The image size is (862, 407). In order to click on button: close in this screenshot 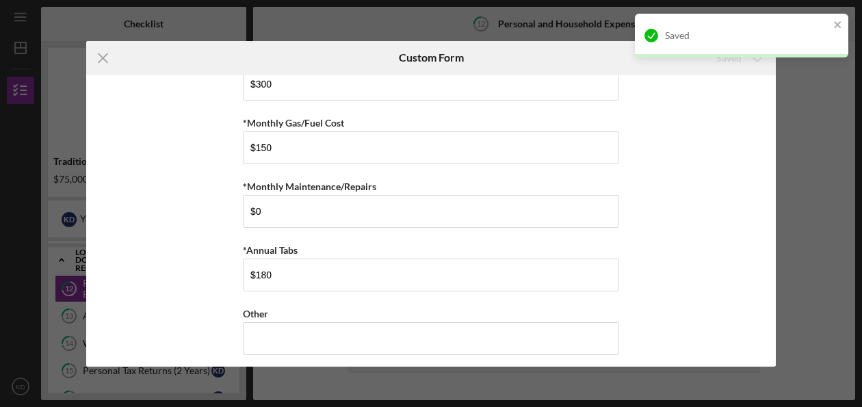, I will do `click(838, 25)`.